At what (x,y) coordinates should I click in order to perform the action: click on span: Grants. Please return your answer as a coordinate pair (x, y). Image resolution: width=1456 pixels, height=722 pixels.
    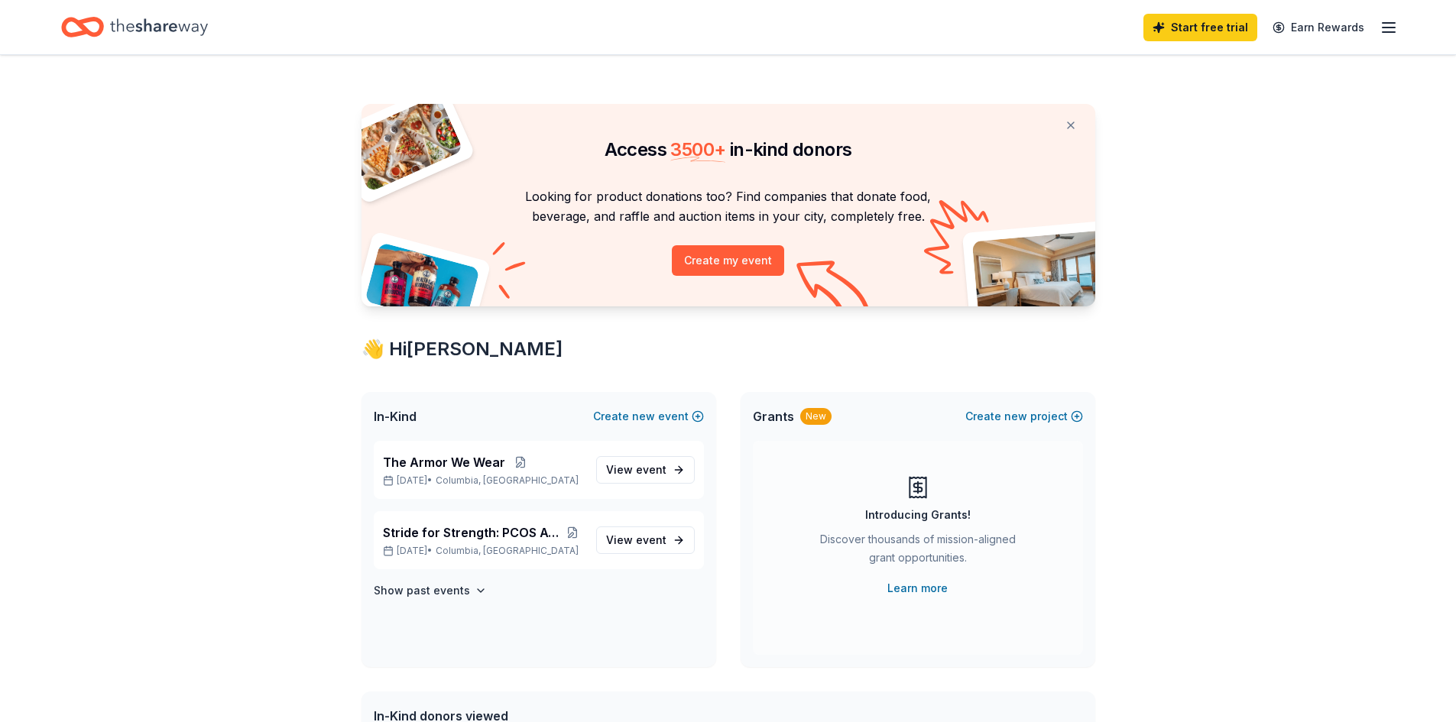
    Looking at the image, I should click on (774, 417).